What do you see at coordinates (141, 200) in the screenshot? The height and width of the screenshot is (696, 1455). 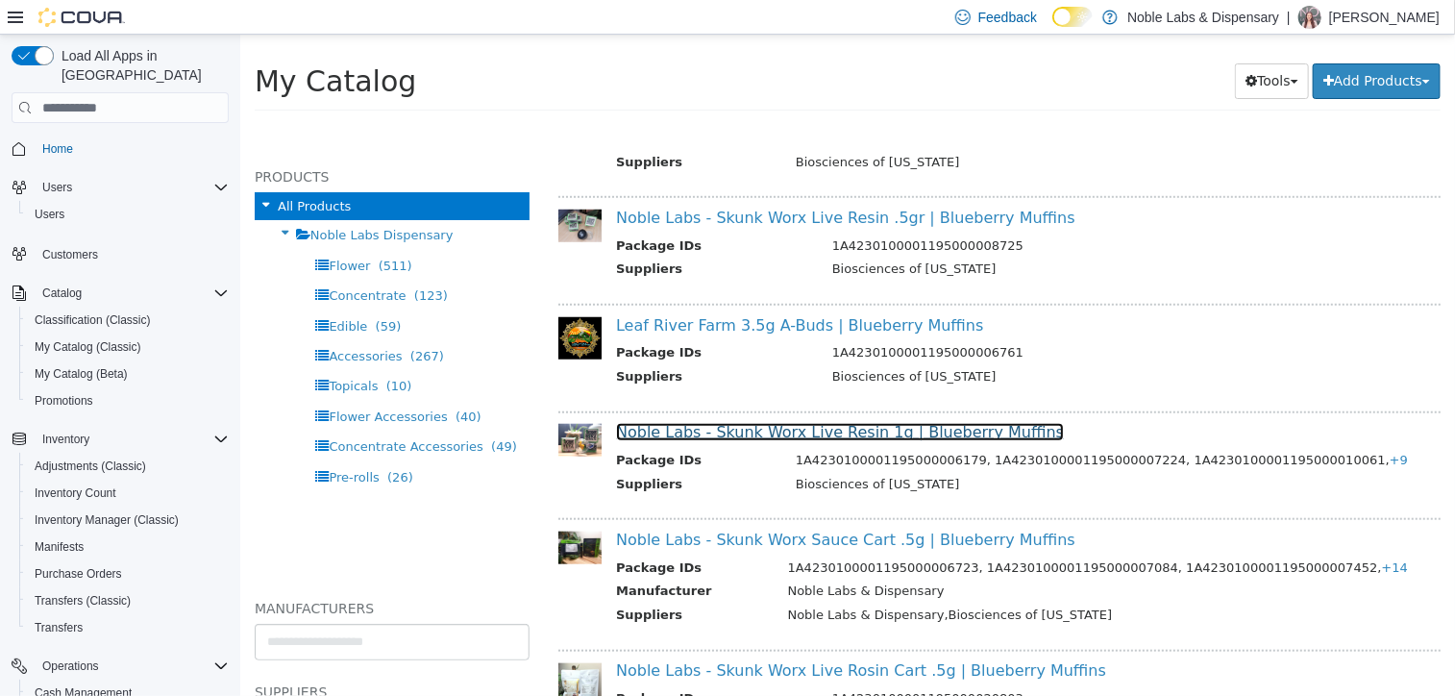 I see `span: Noble Labs Dispensary` at bounding box center [141, 200].